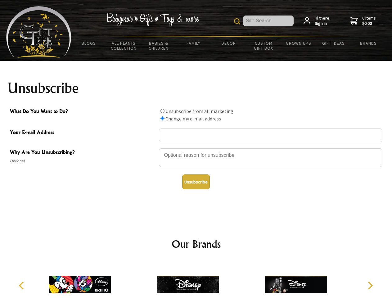  Describe the element at coordinates (333, 43) in the screenshot. I see `a: Gift Ideas` at that location.